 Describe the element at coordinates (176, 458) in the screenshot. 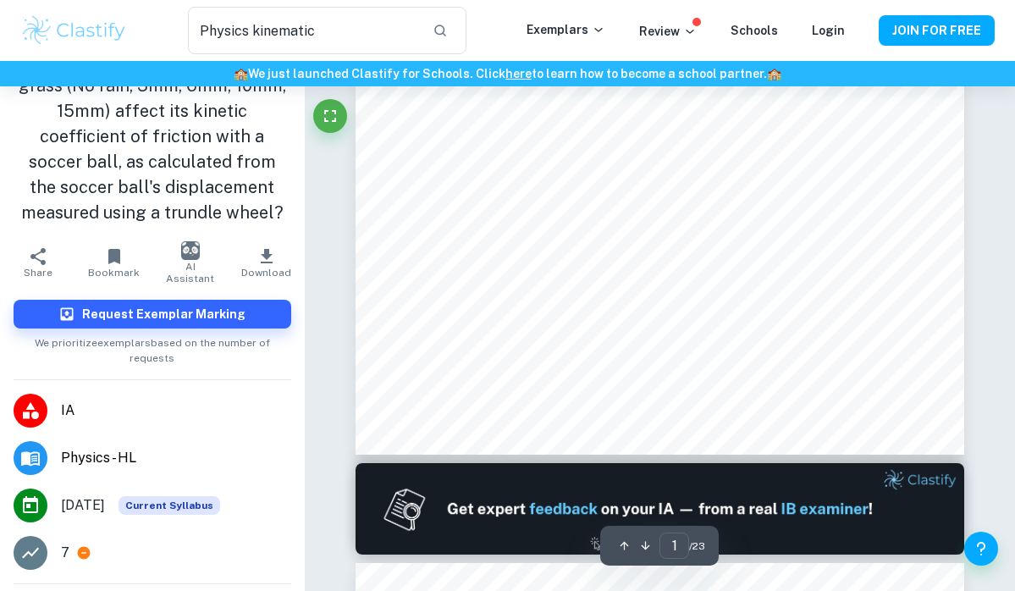

I see `span: Physics - HL` at that location.